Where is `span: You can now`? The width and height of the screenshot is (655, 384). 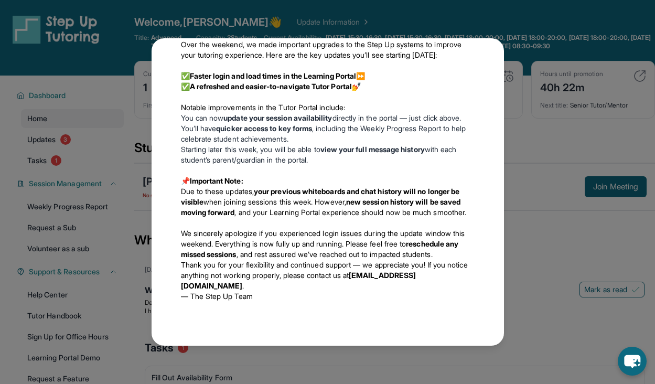
span: You can now is located at coordinates (202, 117).